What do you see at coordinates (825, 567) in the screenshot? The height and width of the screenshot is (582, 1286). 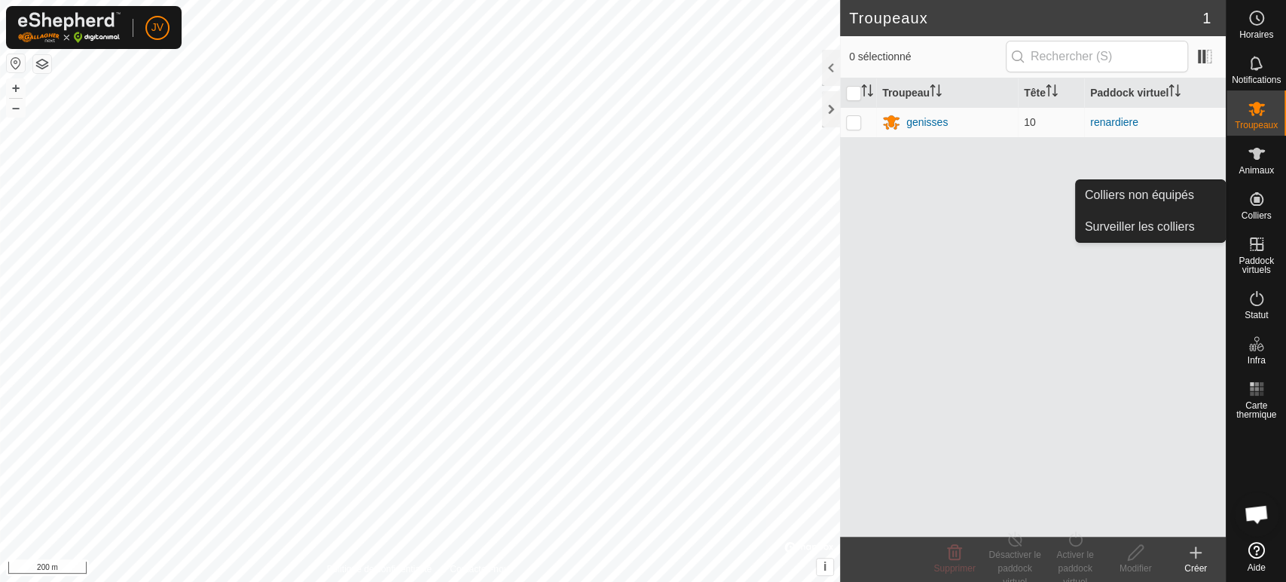 I see `button: i` at bounding box center [825, 567].